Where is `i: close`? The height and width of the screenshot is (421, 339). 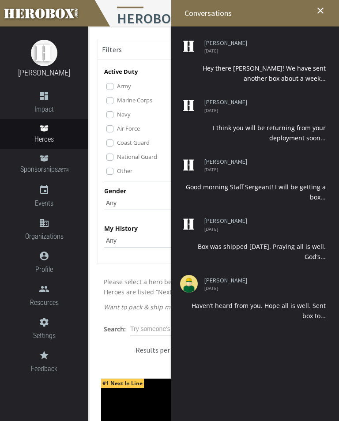
i: close is located at coordinates (320, 11).